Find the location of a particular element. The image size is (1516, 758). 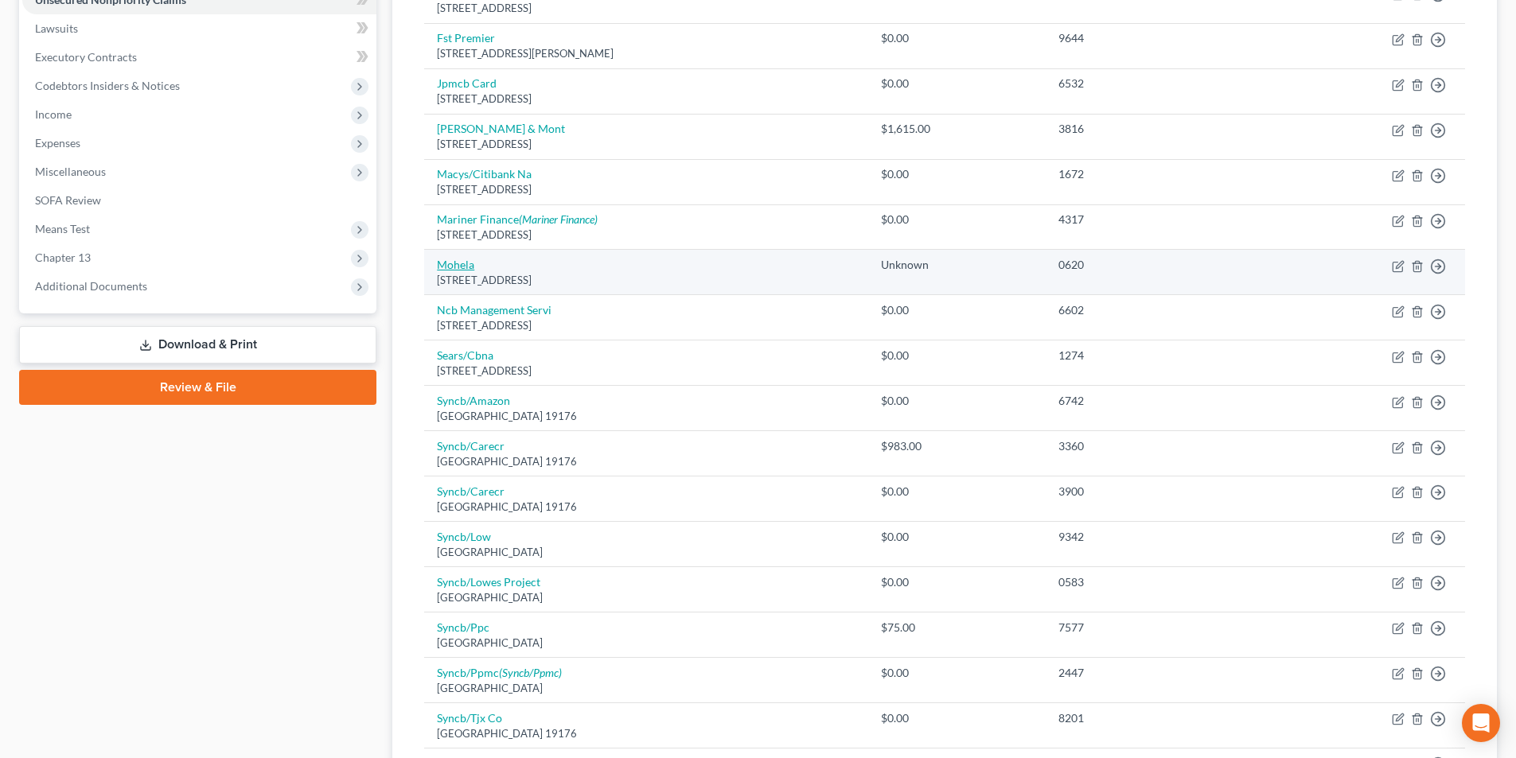

div: 3816 is located at coordinates (1161, 129).